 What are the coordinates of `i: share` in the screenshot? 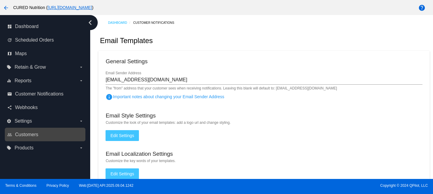 It's located at (10, 107).